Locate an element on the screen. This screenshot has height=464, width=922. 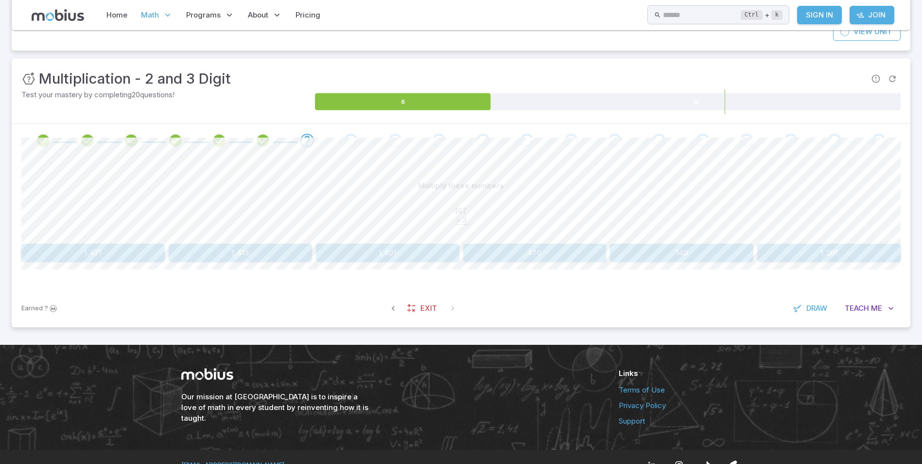
button: 140 is located at coordinates (682, 253).